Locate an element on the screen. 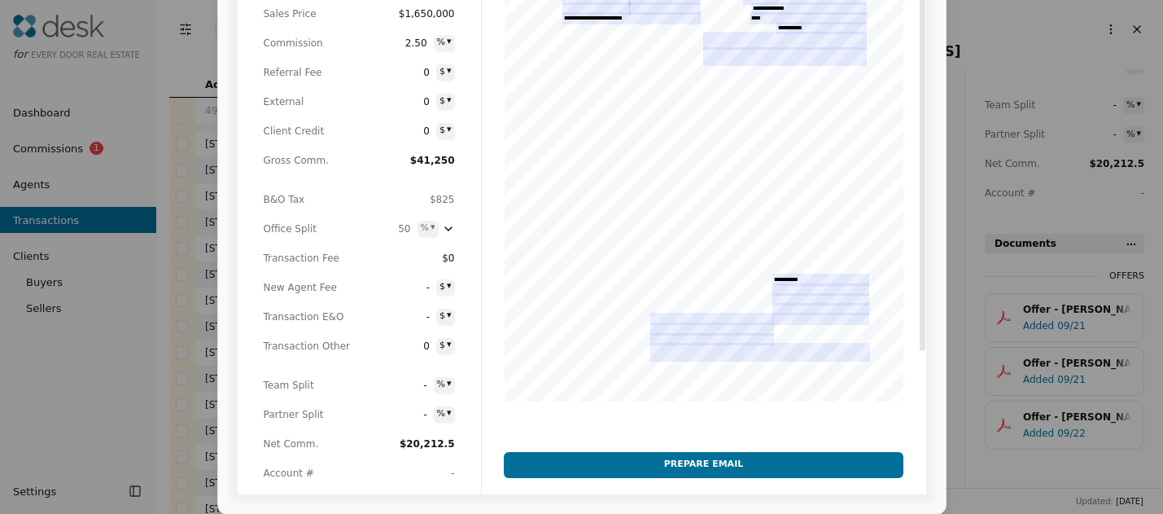  span: 50 is located at coordinates (396, 229).